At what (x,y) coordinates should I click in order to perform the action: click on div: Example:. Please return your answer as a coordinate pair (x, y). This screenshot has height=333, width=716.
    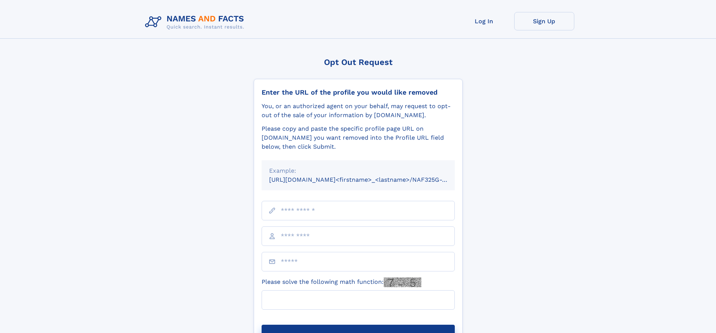
    Looking at the image, I should click on (358, 171).